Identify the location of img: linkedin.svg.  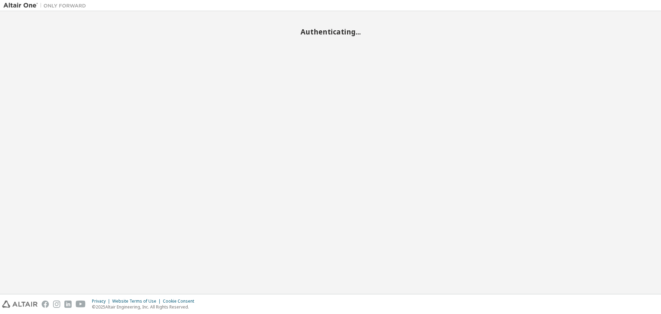
(68, 304).